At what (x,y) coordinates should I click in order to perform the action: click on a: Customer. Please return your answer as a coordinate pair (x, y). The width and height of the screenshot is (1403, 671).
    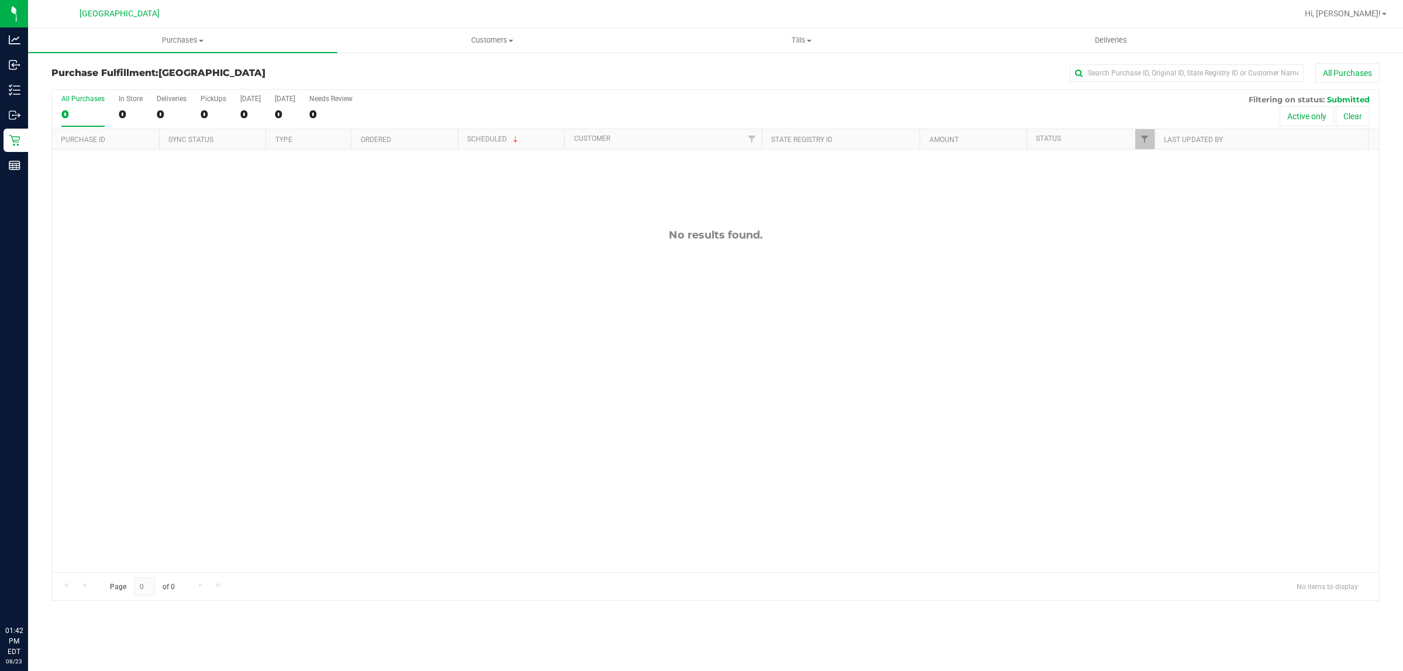
    Looking at the image, I should click on (592, 139).